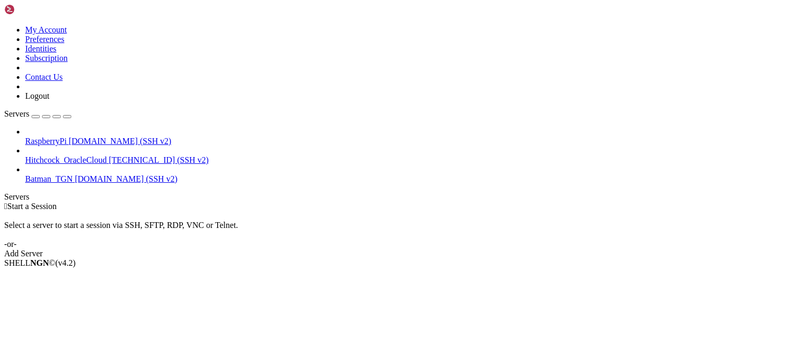  What do you see at coordinates (32, 206) in the screenshot?
I see `span: Start a Session` at bounding box center [32, 206].